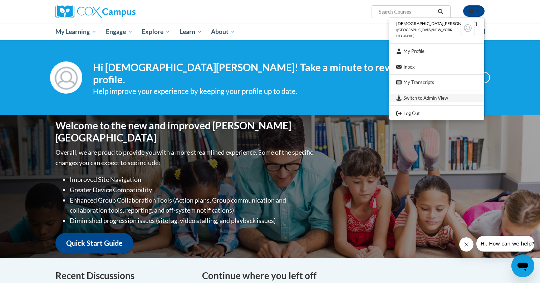 The height and width of the screenshot is (283, 540). Describe the element at coordinates (190, 32) in the screenshot. I see `a: Learn` at that location.